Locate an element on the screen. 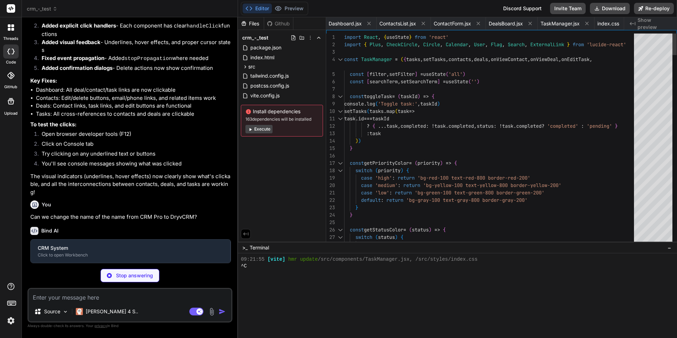 The height and width of the screenshot is (338, 677). span: console is located at coordinates (354, 104).